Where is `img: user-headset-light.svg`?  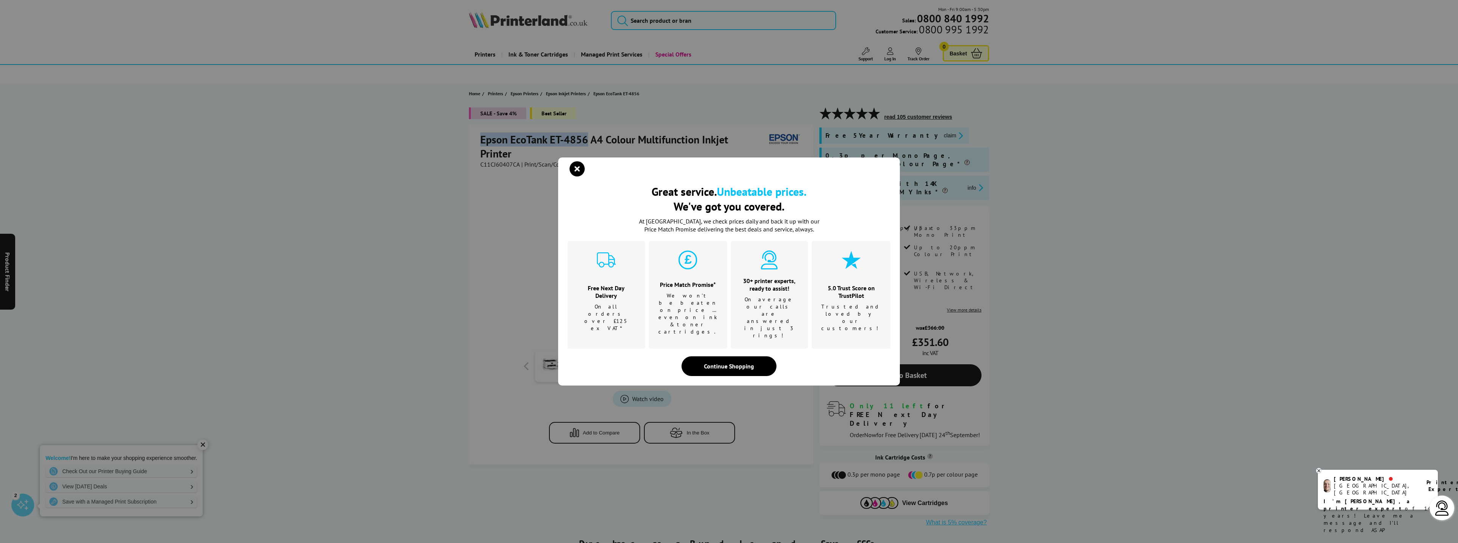 img: user-headset-light.svg is located at coordinates (1442, 508).